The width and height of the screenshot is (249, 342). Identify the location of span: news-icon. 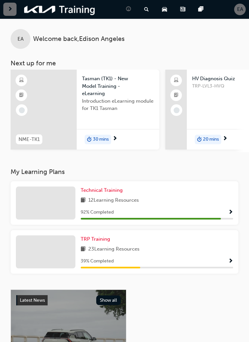
(182, 9).